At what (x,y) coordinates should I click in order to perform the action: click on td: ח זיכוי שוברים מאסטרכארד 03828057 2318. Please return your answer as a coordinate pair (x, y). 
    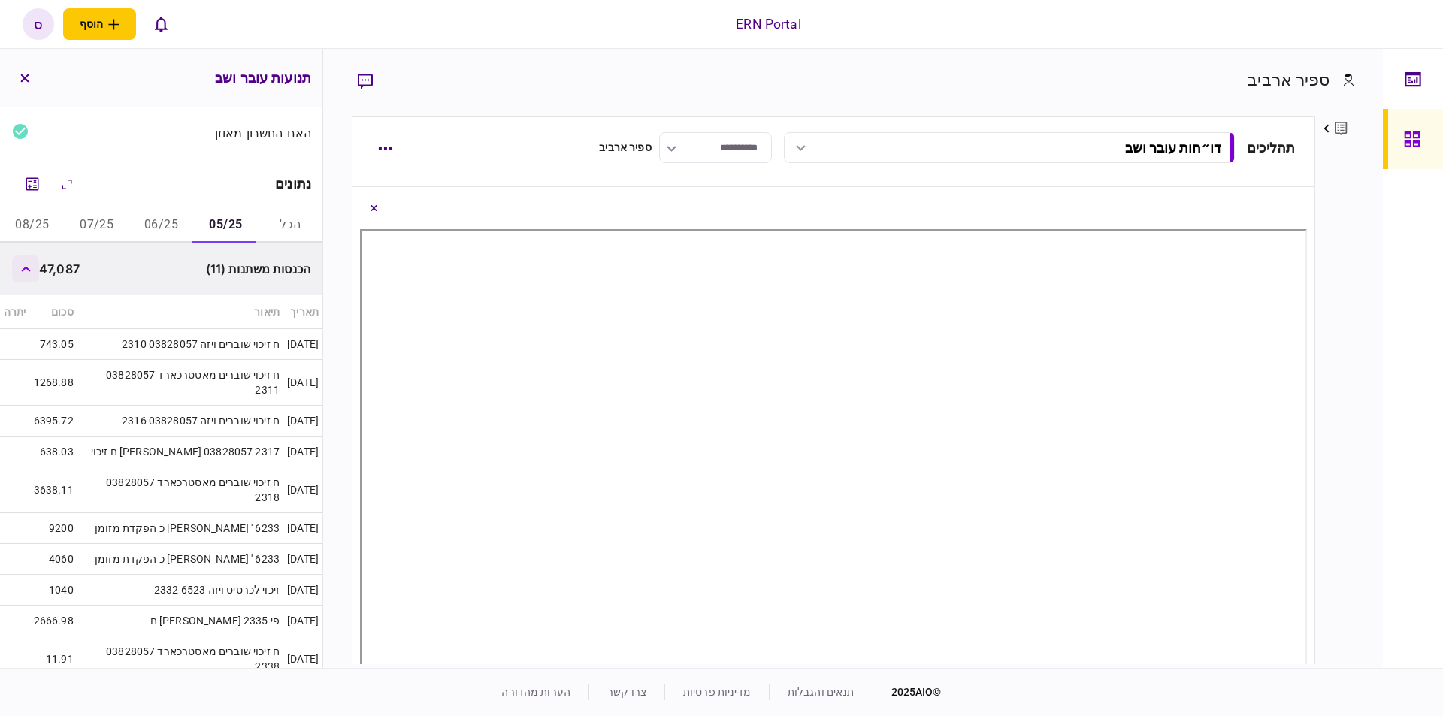
    Looking at the image, I should click on (180, 490).